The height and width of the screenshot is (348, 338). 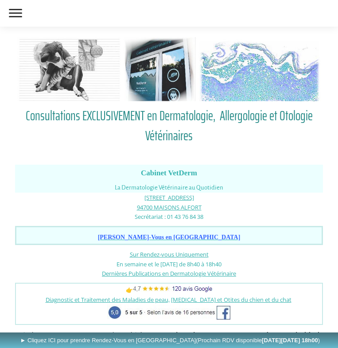 What do you see at coordinates (169, 273) in the screenshot?
I see `a: Dernières Publications en Dermatologie Vétérinaire` at bounding box center [169, 273].